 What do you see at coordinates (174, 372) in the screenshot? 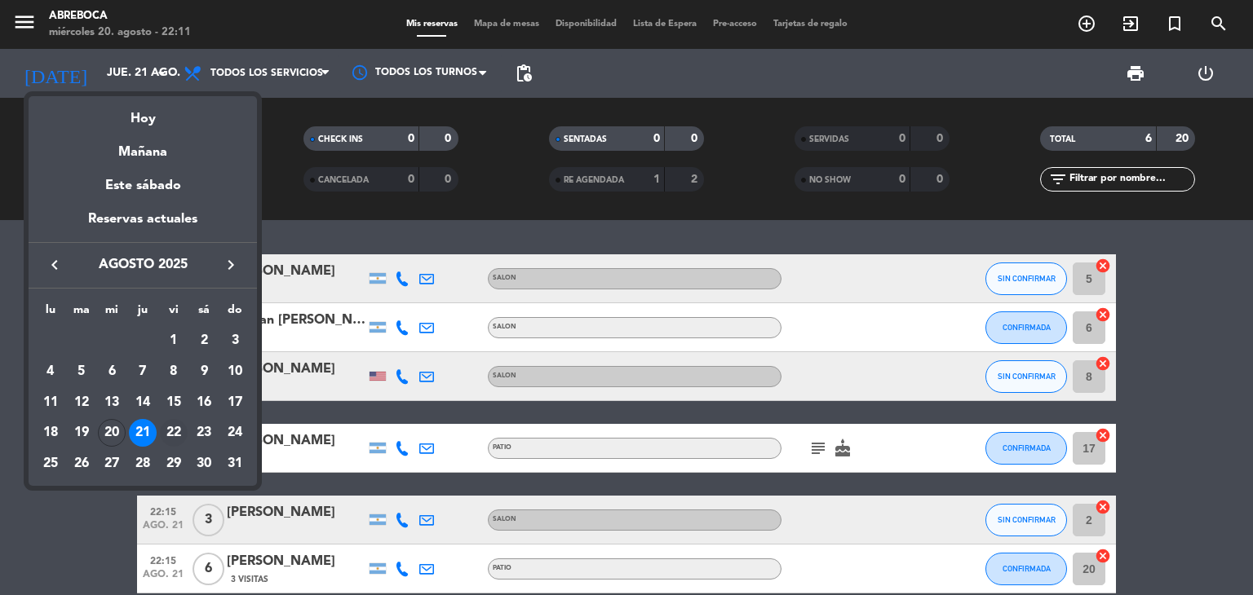
I see `div: 8` at bounding box center [174, 372].